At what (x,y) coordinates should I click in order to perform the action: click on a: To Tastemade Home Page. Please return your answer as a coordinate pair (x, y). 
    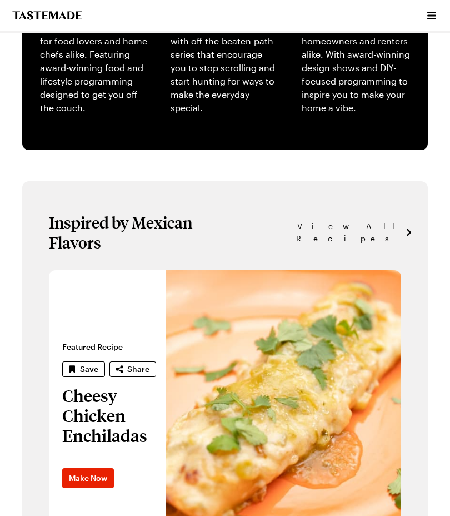
    Looking at the image, I should click on (47, 16).